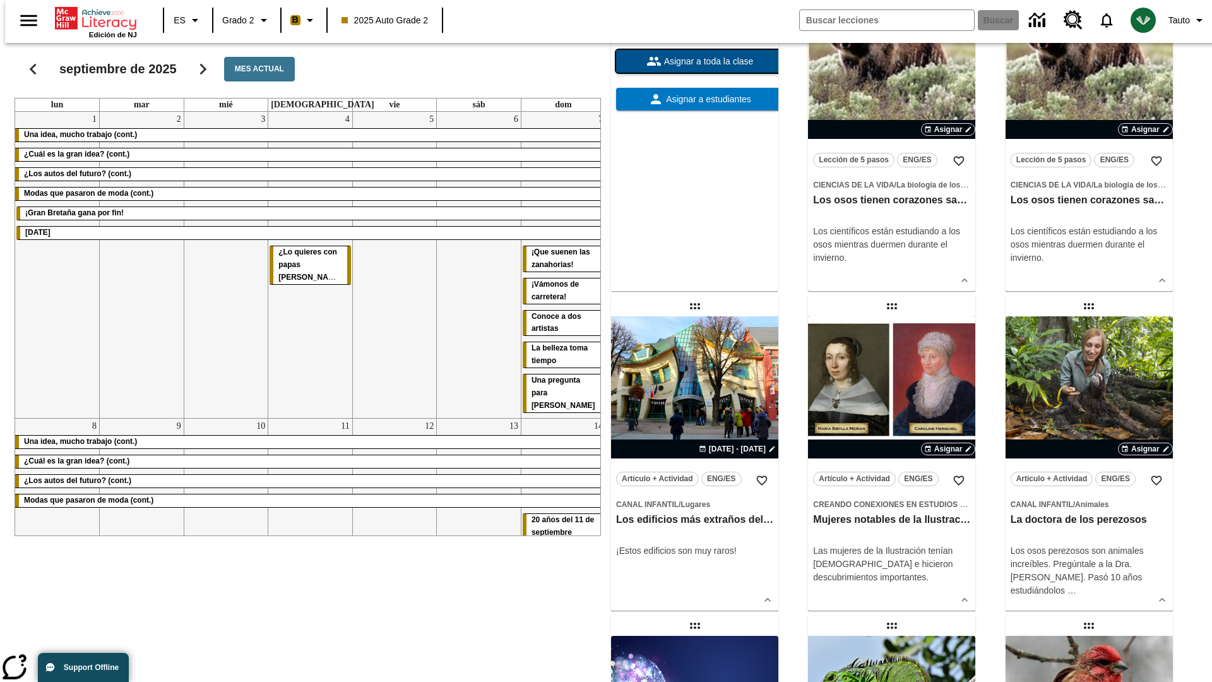 The width and height of the screenshot is (1212, 682). What do you see at coordinates (57, 529) in the screenshot?
I see `td: 8 de septiembre de 2025` at bounding box center [57, 529].